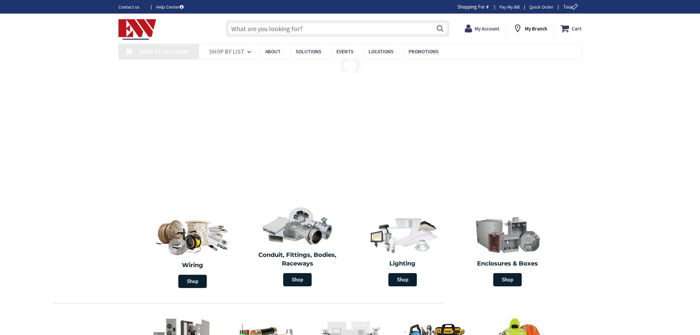 This screenshot has width=700, height=335. What do you see at coordinates (227, 51) in the screenshot?
I see `span: Shop By List` at bounding box center [227, 51].